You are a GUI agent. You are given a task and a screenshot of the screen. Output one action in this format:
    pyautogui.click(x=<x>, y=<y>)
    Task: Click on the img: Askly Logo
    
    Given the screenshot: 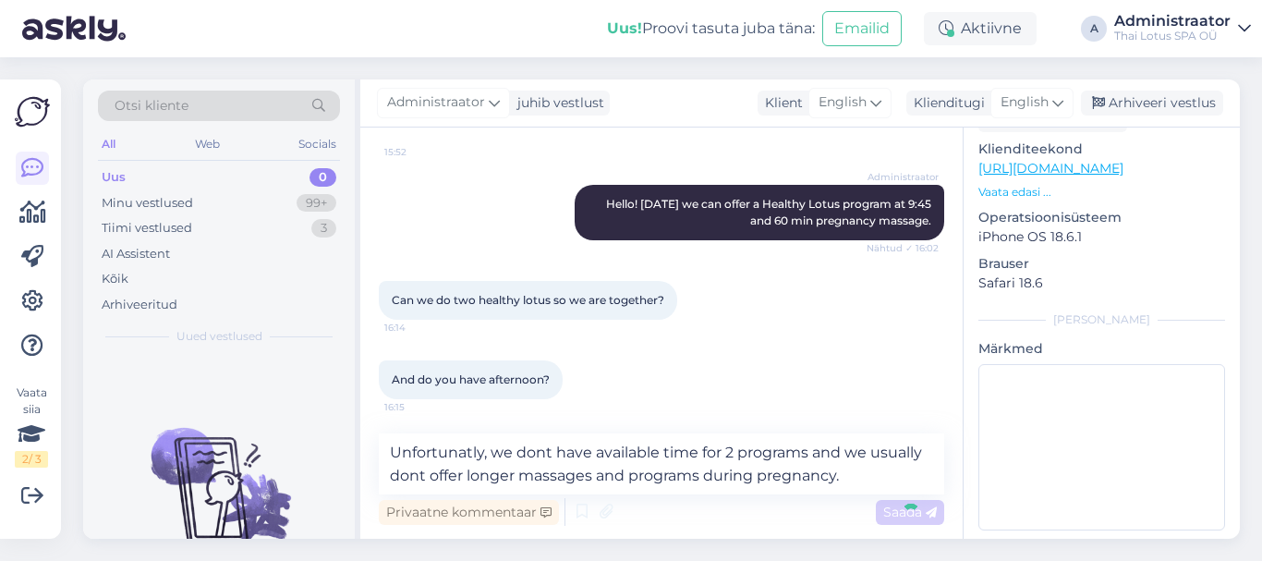 What is the action you would take?
    pyautogui.click(x=32, y=112)
    